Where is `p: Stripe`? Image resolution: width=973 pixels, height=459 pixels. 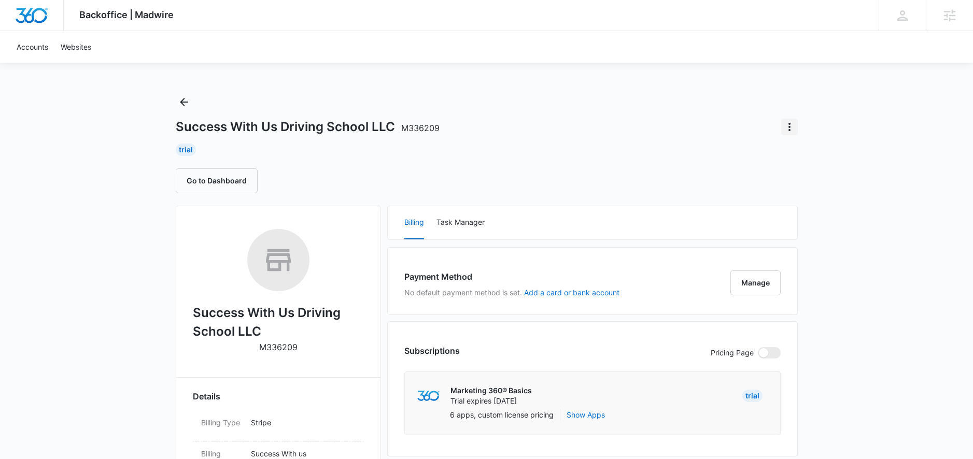 p: Stripe is located at coordinates (303, 423).